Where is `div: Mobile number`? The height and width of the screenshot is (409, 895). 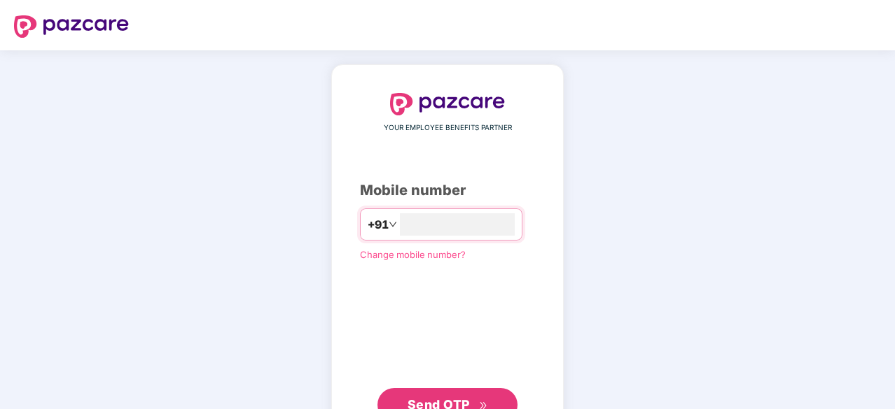 div: Mobile number is located at coordinates (447, 190).